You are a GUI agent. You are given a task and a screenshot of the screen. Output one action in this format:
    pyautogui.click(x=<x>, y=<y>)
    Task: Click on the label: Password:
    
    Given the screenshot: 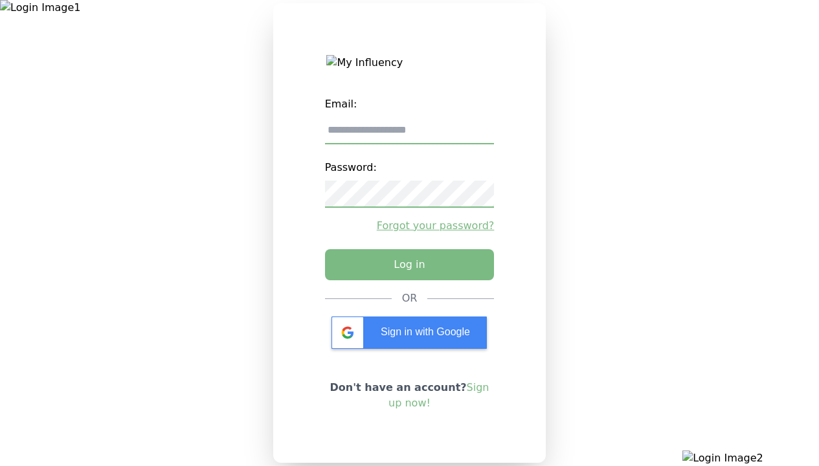 What is the action you would take?
    pyautogui.click(x=410, y=168)
    